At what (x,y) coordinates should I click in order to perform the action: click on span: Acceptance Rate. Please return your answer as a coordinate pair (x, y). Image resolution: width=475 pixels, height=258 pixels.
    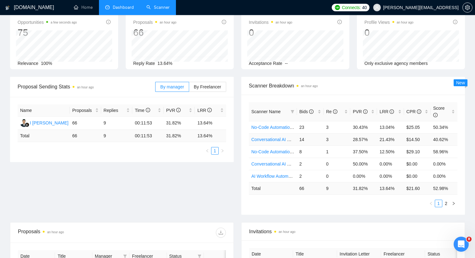
    Looking at the image, I should click on (265, 63).